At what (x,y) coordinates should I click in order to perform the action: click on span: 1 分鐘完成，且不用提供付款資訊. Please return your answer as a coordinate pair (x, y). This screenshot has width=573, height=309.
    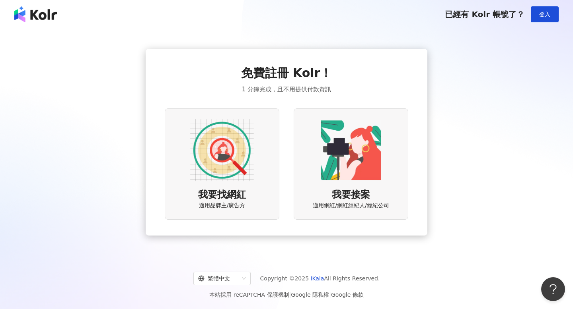
    Looking at the image, I should click on (286, 89).